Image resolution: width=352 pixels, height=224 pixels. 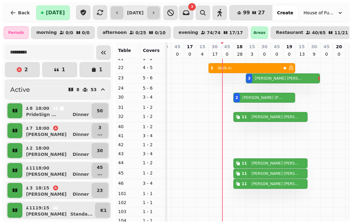 I want to click on div: 3, so click(x=249, y=78).